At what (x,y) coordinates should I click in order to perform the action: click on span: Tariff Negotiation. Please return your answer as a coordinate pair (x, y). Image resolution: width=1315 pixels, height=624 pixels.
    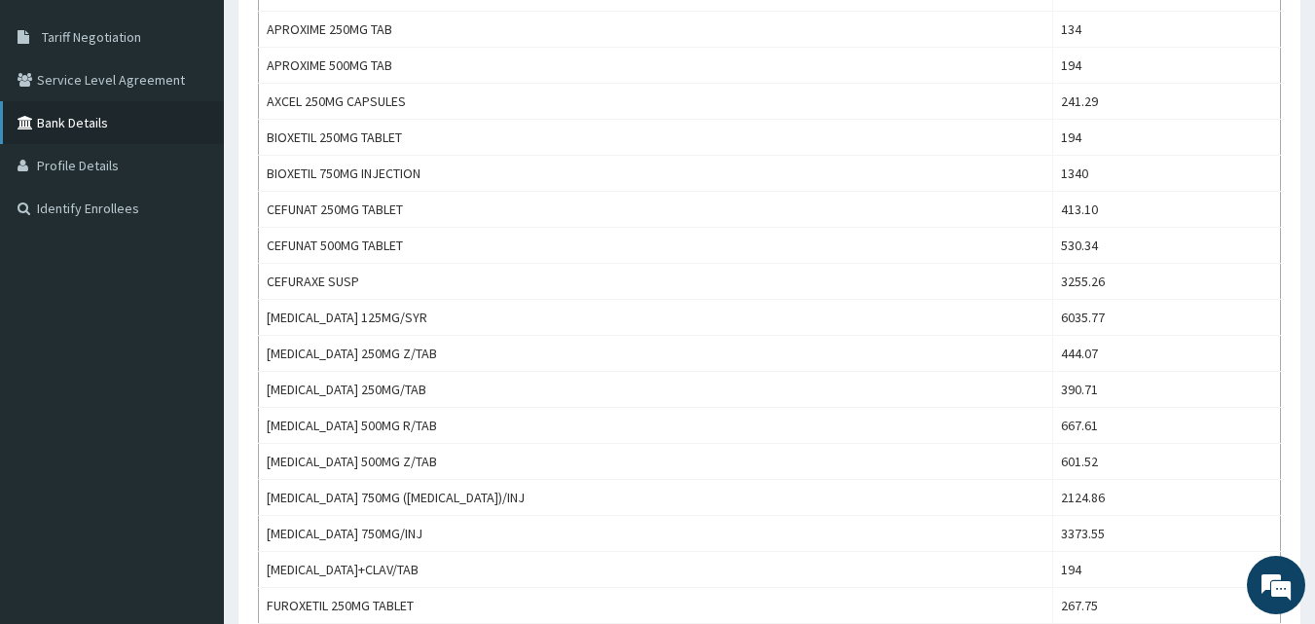
    Looking at the image, I should click on (91, 37).